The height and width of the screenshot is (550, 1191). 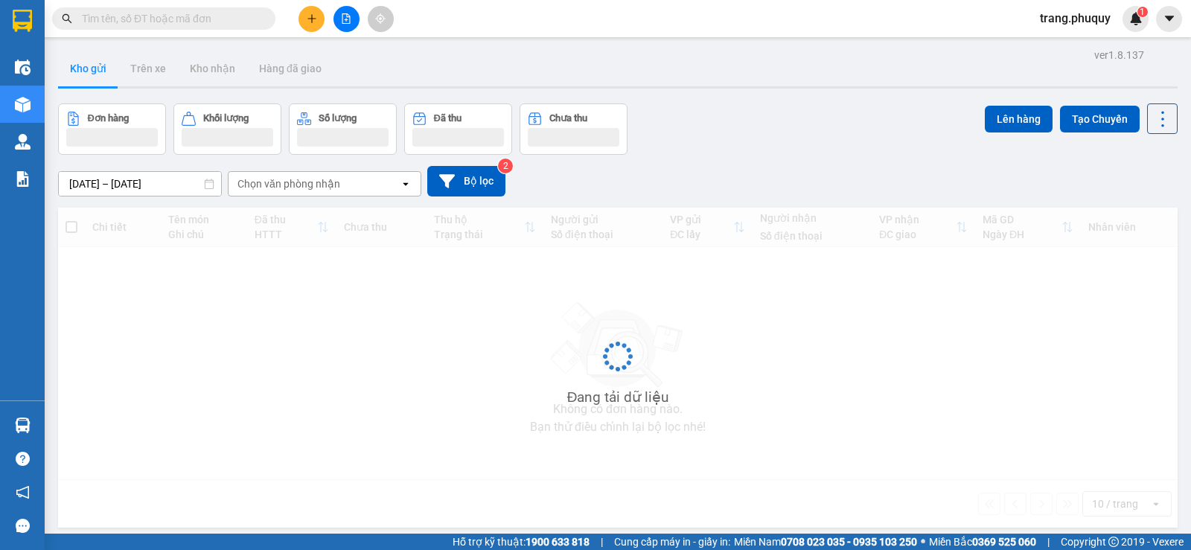 What do you see at coordinates (1099, 119) in the screenshot?
I see `button: Tạo Chuyến` at bounding box center [1099, 119].